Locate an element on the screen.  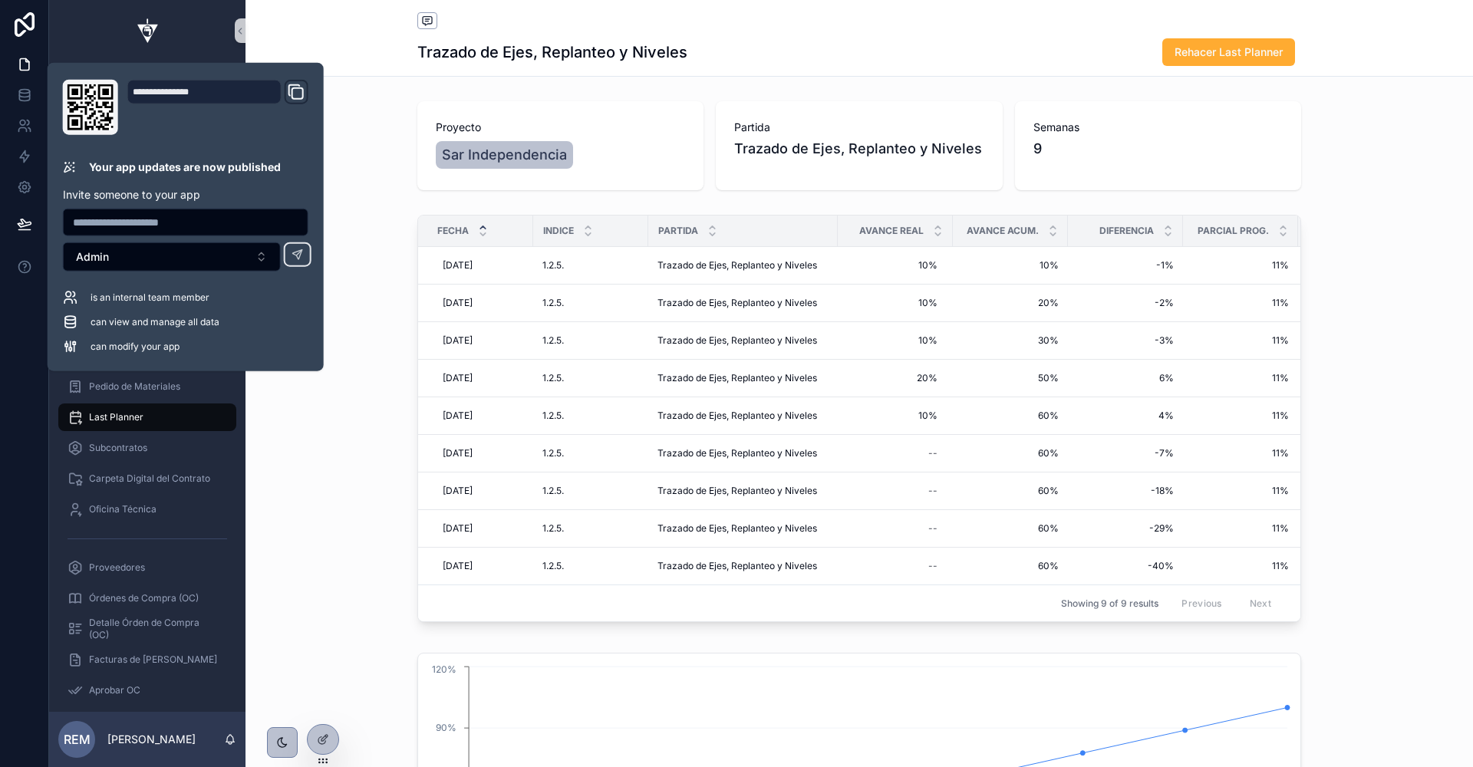
span: Oficina Técnica is located at coordinates (123, 509).